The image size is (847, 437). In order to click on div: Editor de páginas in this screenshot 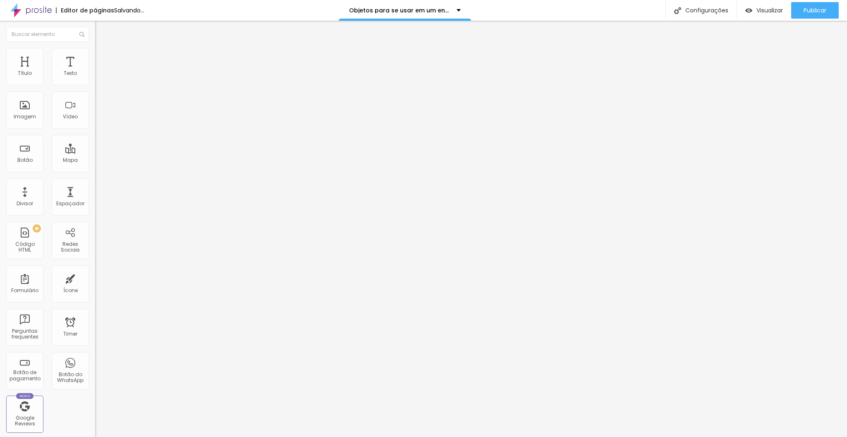, I will do `click(85, 10)`.